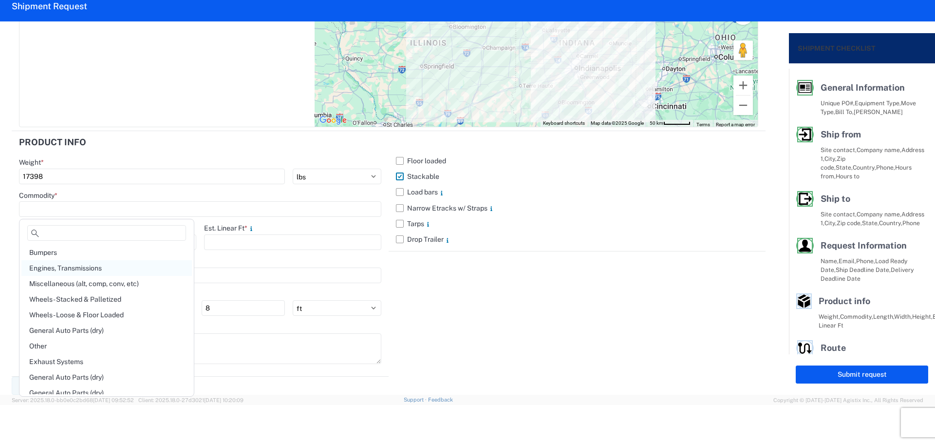 The width and height of the screenshot is (935, 444). Describe the element at coordinates (107, 346) in the screenshot. I see `div: Other` at that location.